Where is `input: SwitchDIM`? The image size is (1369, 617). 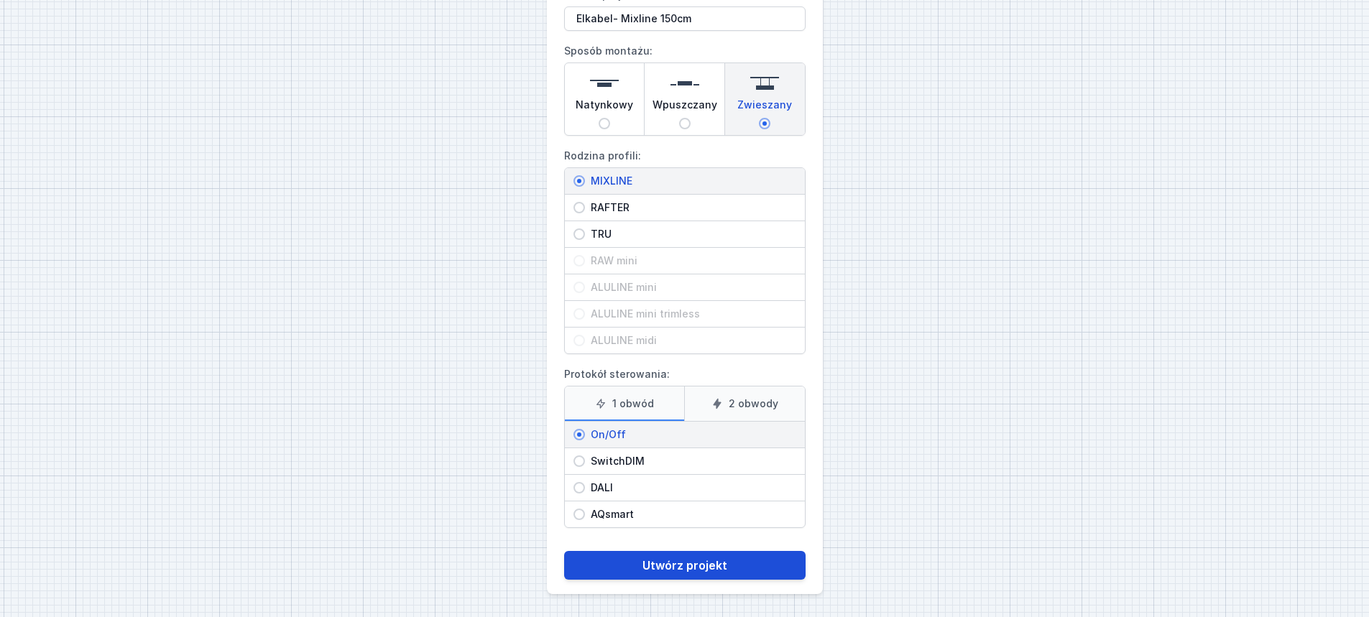
input: SwitchDIM is located at coordinates (579, 461).